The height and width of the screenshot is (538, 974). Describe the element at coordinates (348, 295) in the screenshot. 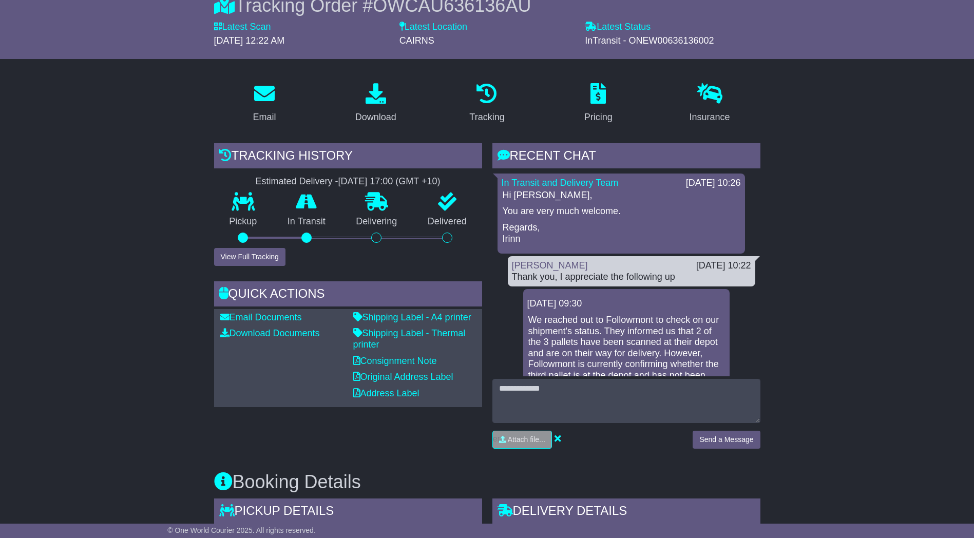

I see `div: Quick Actions` at that location.